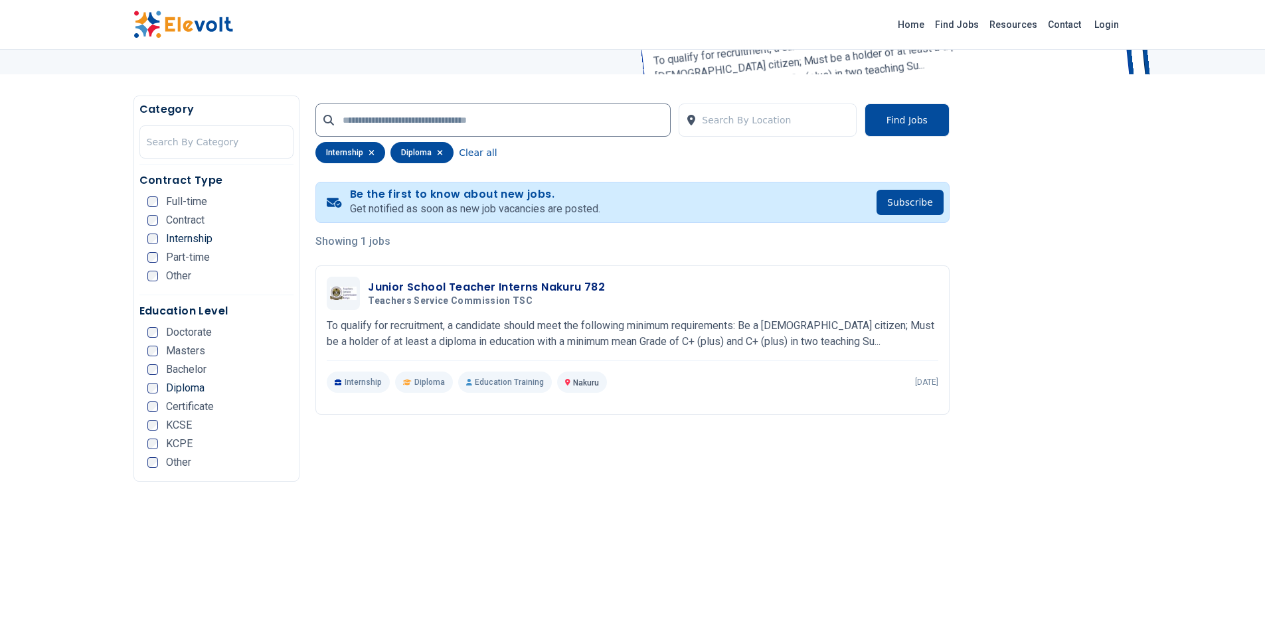  I want to click on input: Bachelor, so click(153, 370).